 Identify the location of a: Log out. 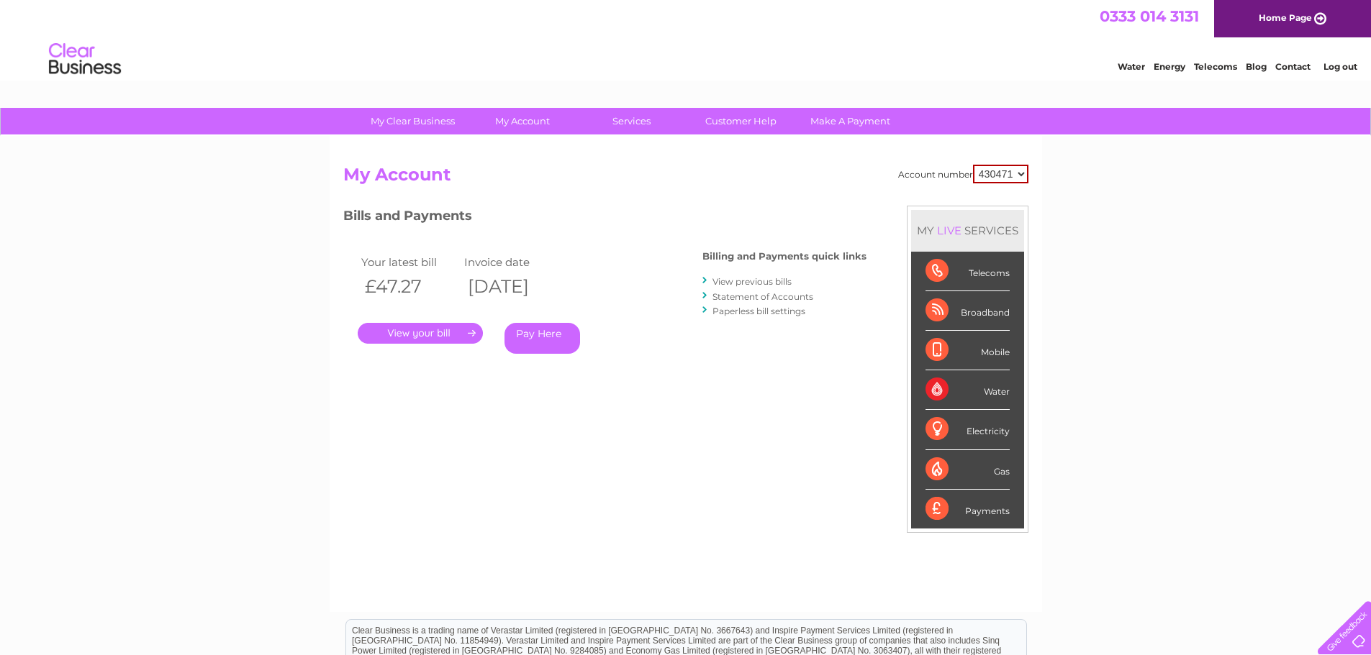
(1340, 66).